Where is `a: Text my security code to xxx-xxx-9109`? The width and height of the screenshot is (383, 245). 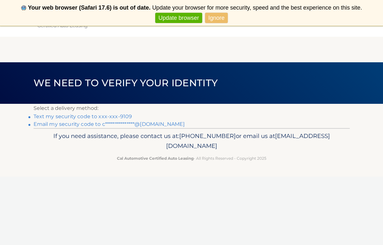 a: Text my security code to xxx-xxx-9109 is located at coordinates (83, 116).